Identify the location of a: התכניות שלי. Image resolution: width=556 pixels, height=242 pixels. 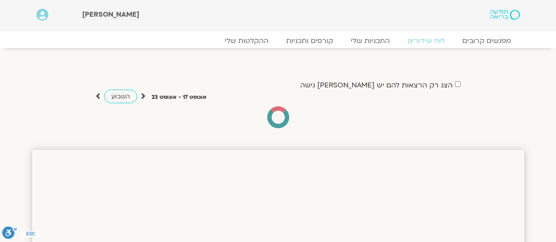
(370, 41).